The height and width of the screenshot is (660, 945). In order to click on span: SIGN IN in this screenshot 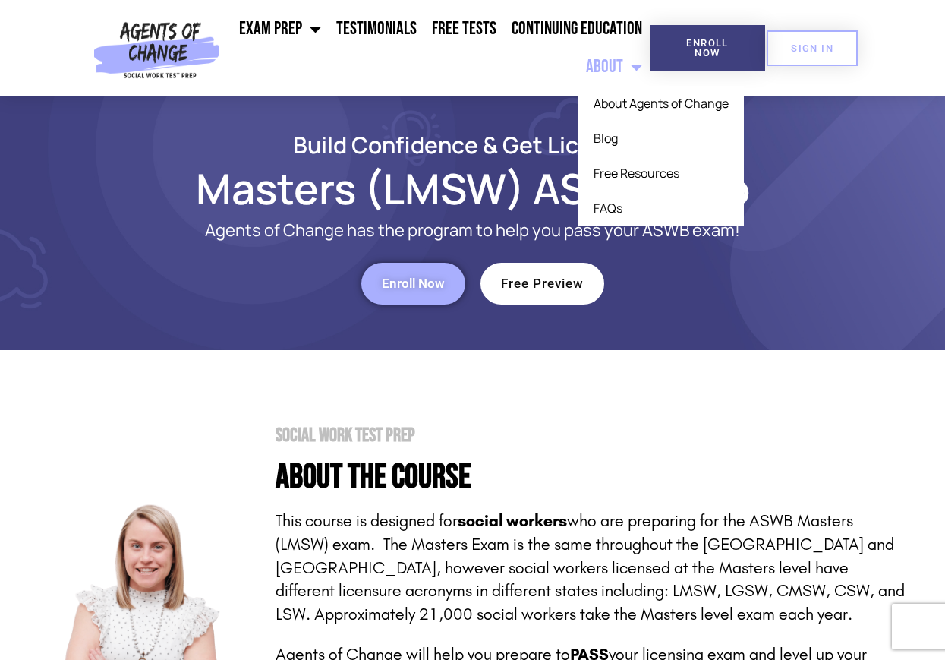, I will do `click(812, 48)`.